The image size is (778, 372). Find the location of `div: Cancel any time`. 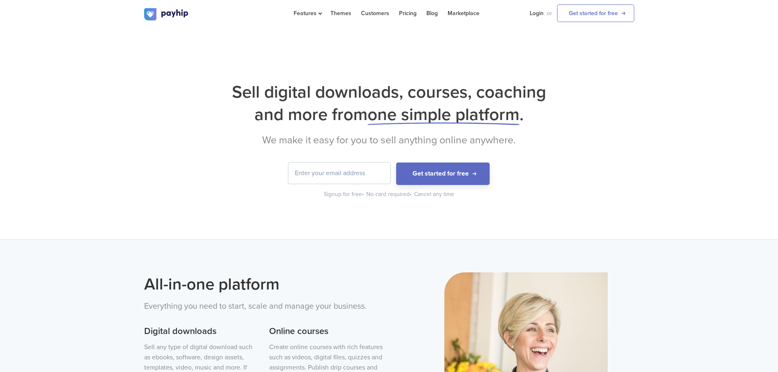

div: Cancel any time is located at coordinates (434, 194).